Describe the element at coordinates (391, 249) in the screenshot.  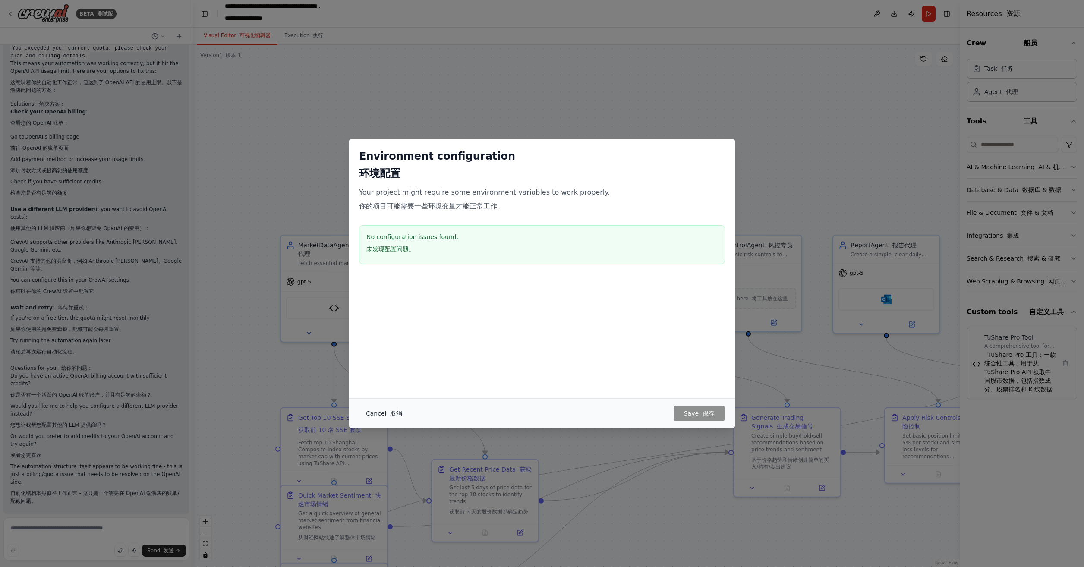
I see `font: 未发现配置问题。` at that location.